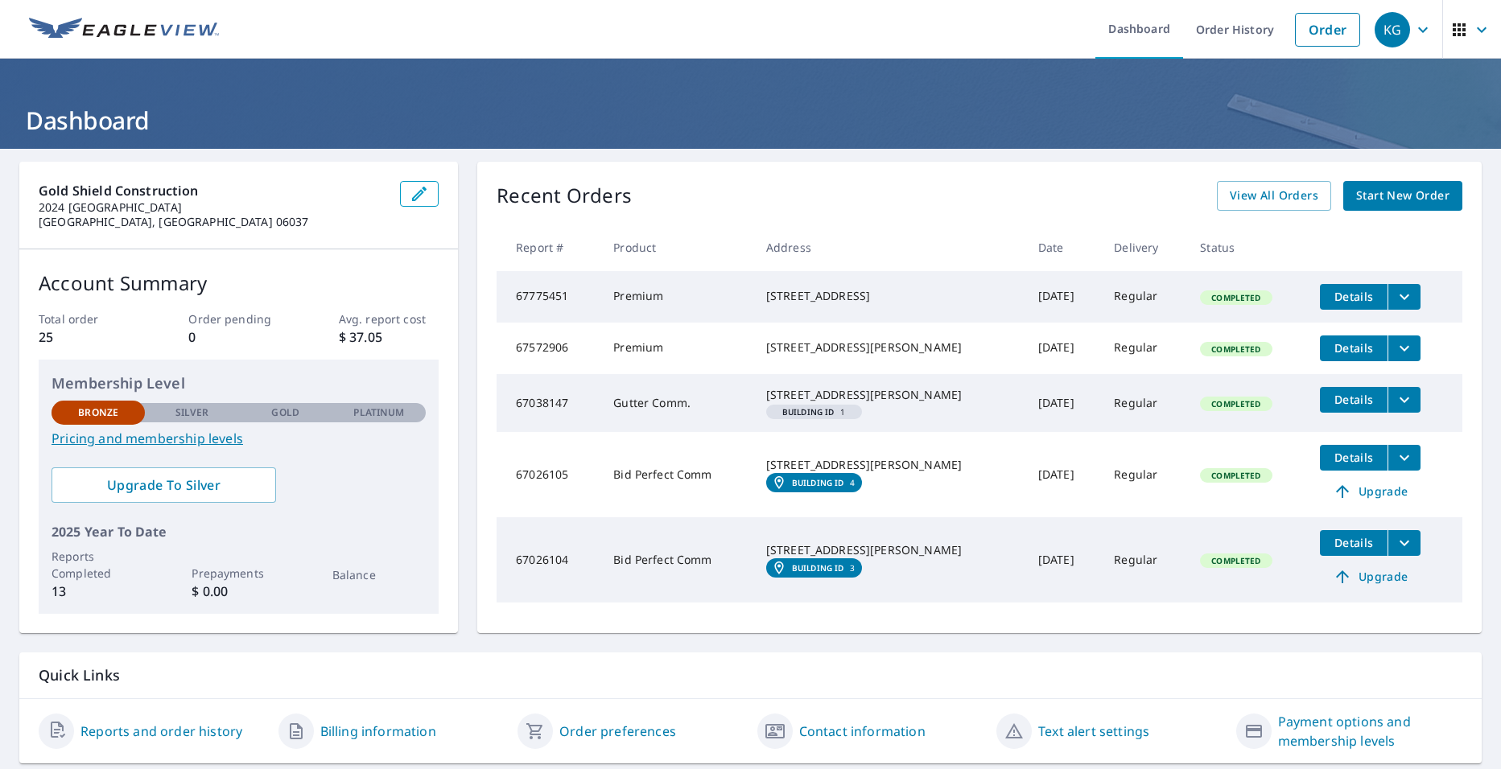 The width and height of the screenshot is (1501, 769). I want to click on a: Text alert settings, so click(1094, 732).